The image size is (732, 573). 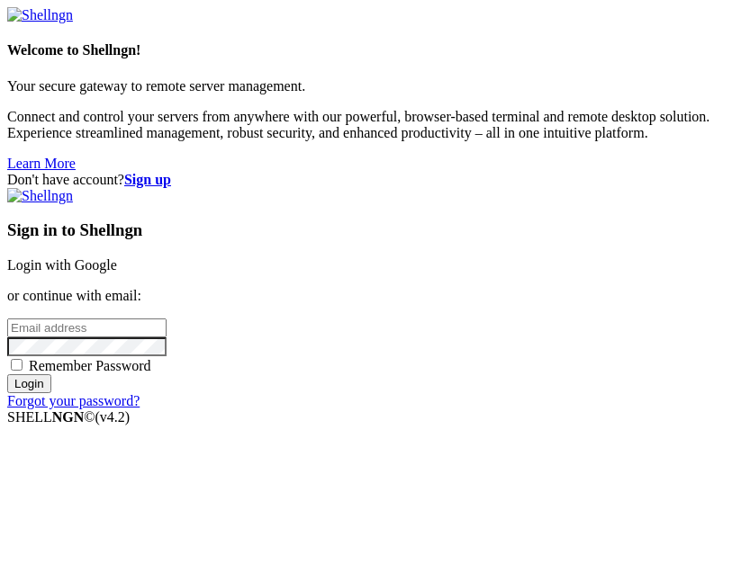 What do you see at coordinates (365, 125) in the screenshot?
I see `p: Connect and control your servers from anywhere with our powerful, browser-based terminal and remo...` at bounding box center [365, 125].